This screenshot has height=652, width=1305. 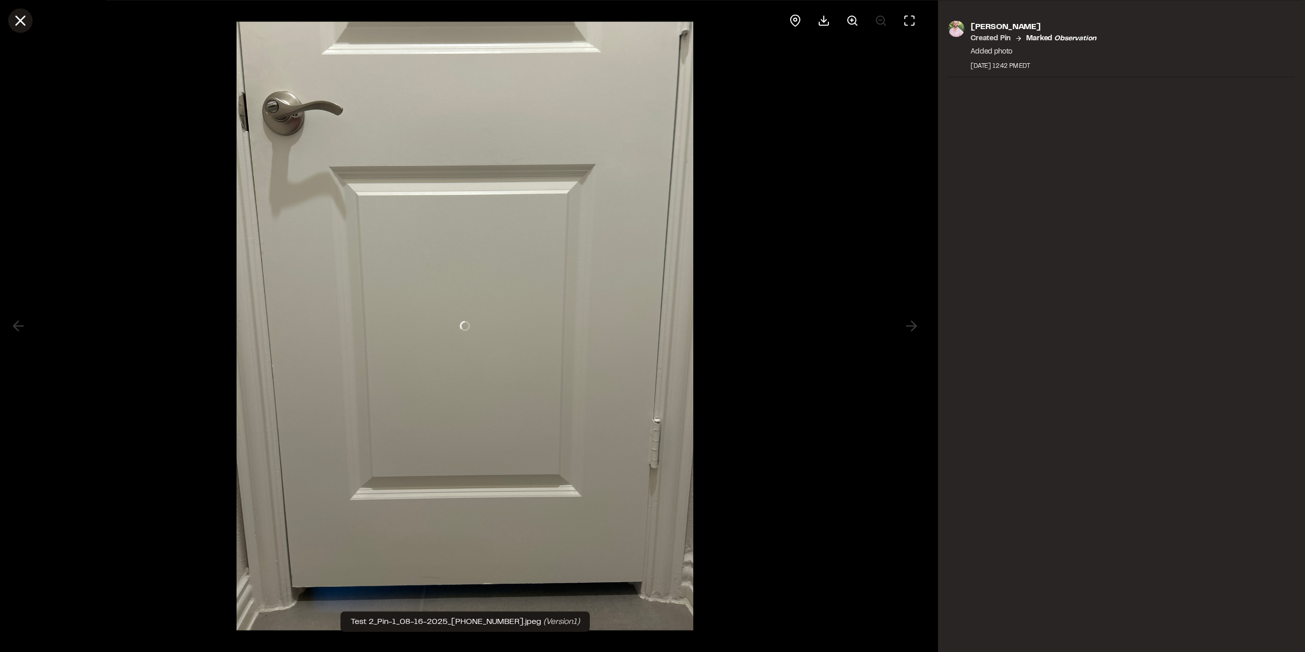 I want to click on p: Added photo, so click(x=1033, y=51).